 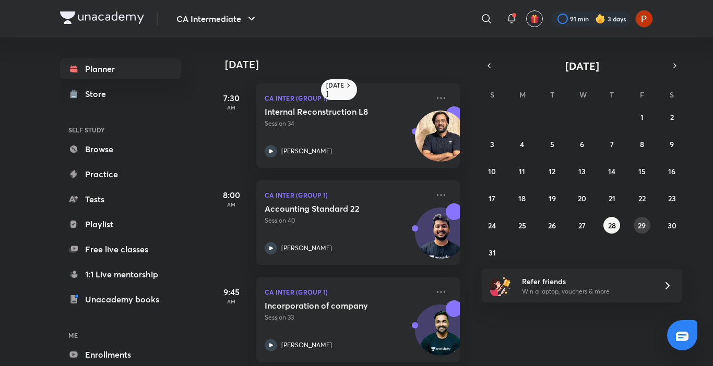 What do you see at coordinates (102, 19) in the screenshot?
I see `a: Company Logo` at bounding box center [102, 19].